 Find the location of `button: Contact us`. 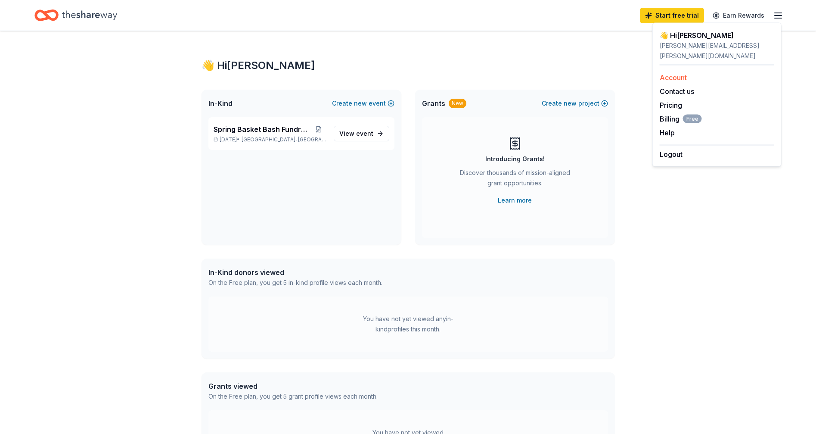

button: Contact us is located at coordinates (677, 91).